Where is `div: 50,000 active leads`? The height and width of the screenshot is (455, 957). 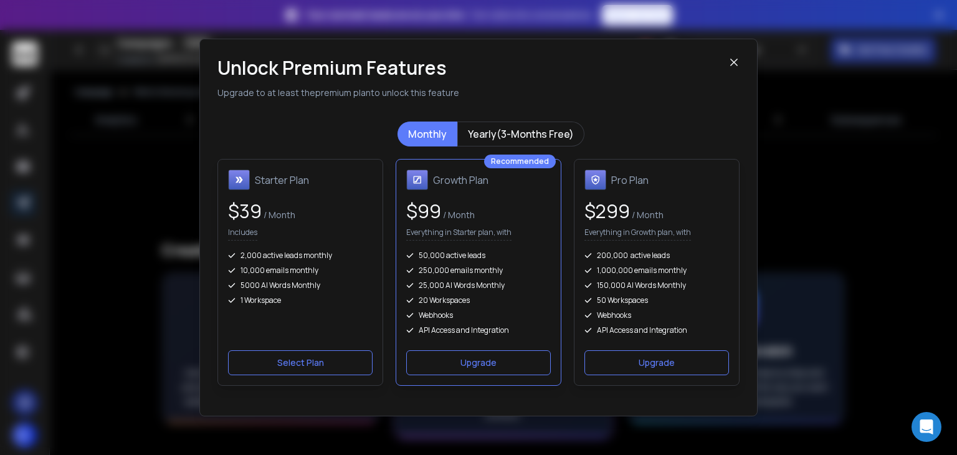 div: 50,000 active leads is located at coordinates (478, 255).